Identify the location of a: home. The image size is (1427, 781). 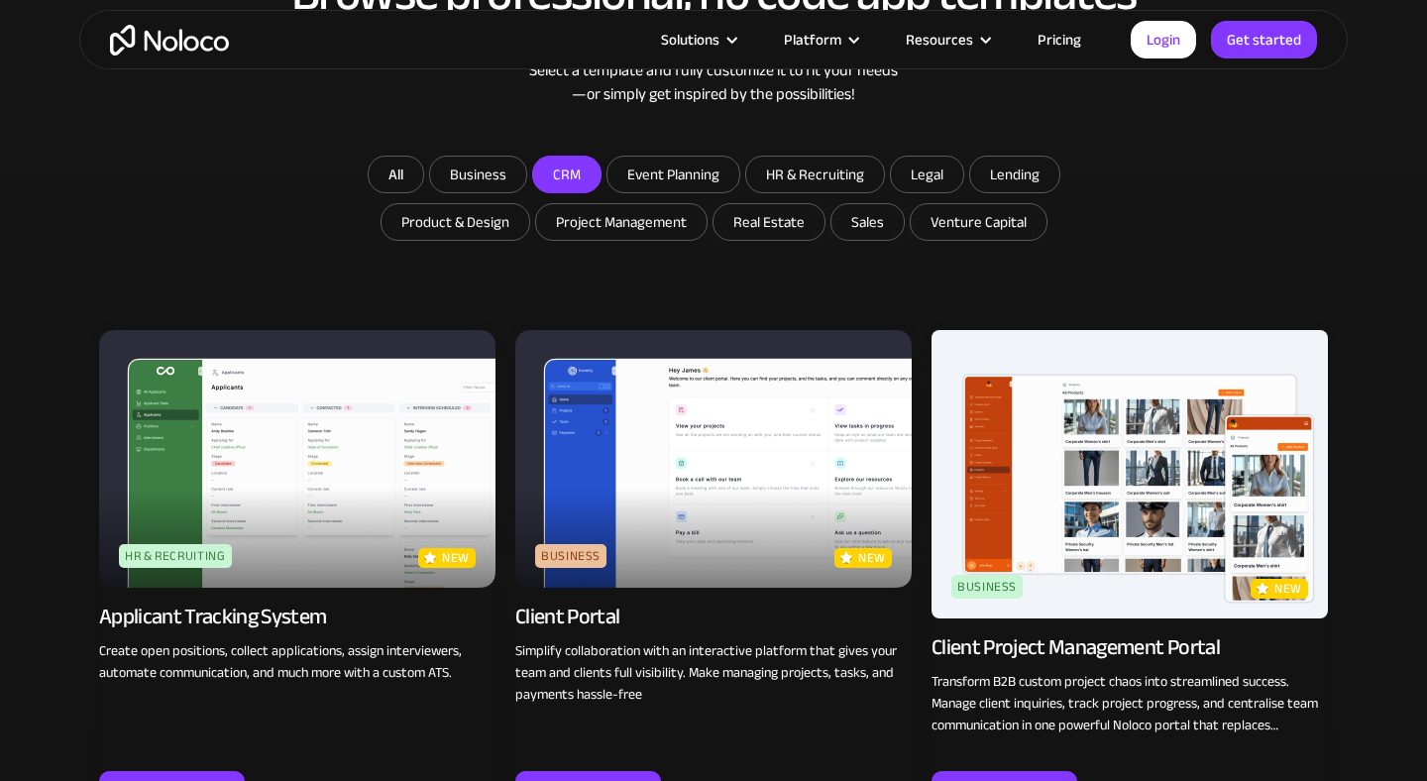
(169, 40).